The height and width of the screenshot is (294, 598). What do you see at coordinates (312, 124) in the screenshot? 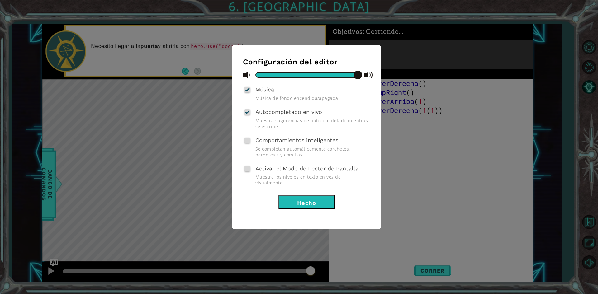
I see `font: Muestra sugerencias de autocompletado mientras se escribe.` at bounding box center [312, 124].